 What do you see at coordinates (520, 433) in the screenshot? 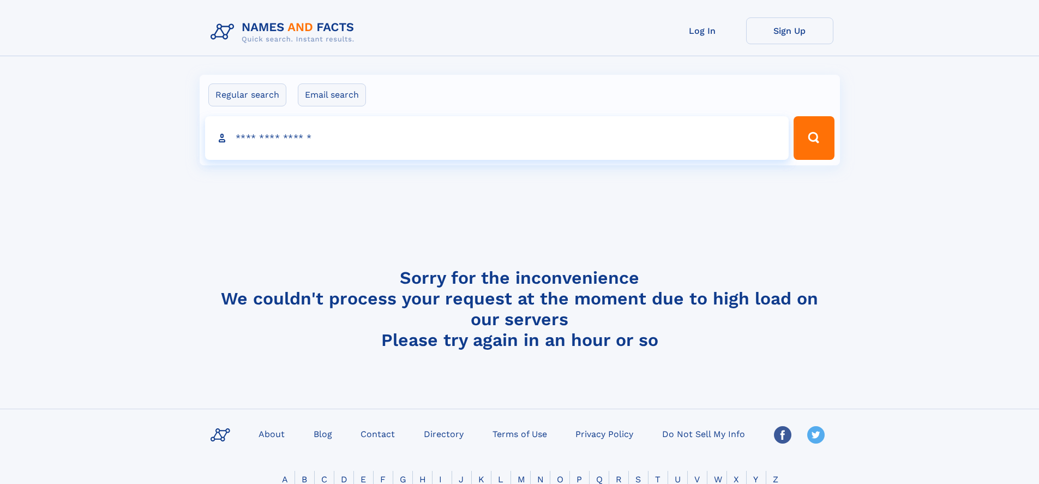
I see `a: Terms of Use` at bounding box center [520, 433].